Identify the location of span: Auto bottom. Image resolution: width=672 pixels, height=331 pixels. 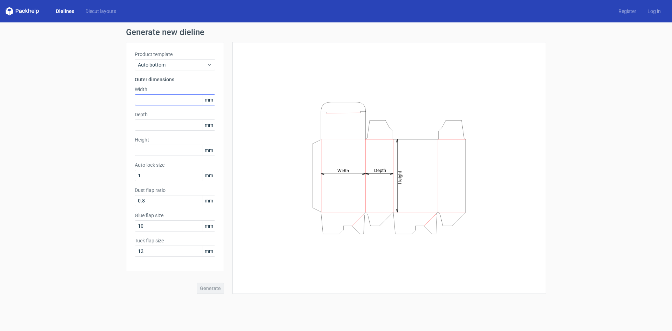
(172, 65).